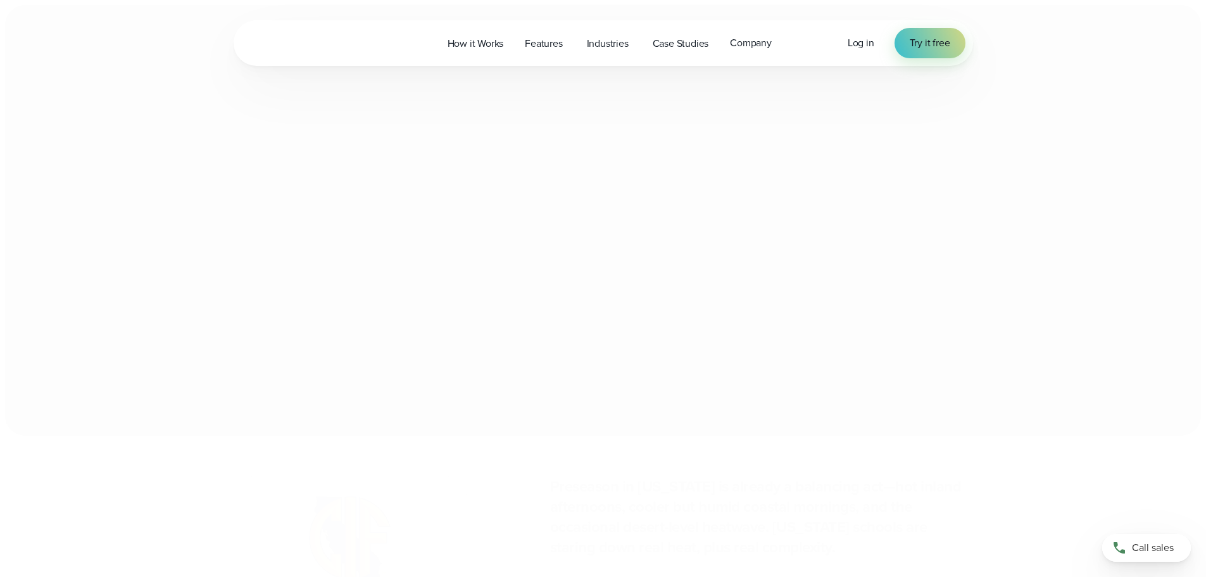  I want to click on span: Features, so click(543, 44).